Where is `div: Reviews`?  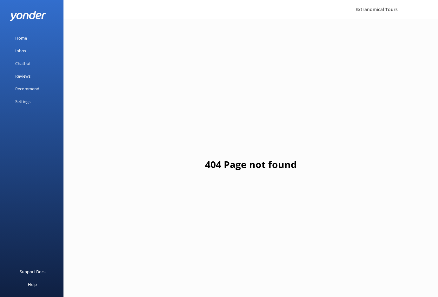 div: Reviews is located at coordinates (23, 76).